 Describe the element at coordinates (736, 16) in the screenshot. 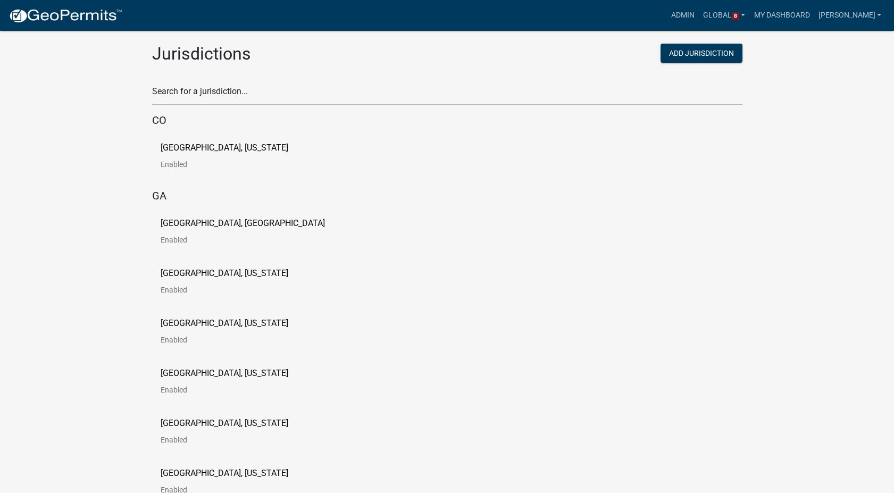

I see `span: 8` at that location.